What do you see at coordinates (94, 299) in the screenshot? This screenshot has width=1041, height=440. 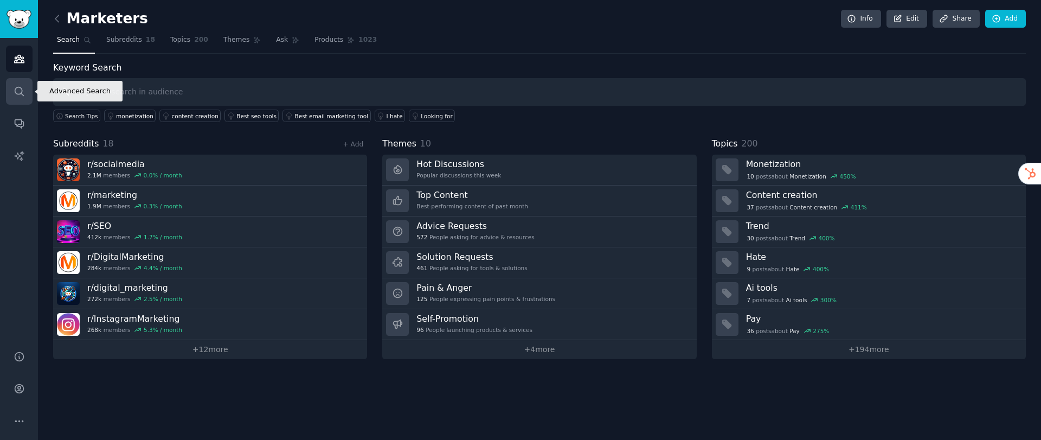 I see `span: 272k` at bounding box center [94, 299].